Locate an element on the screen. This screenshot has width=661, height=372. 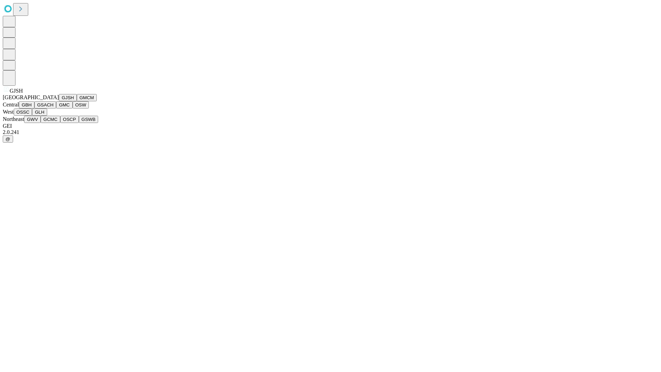
button: GMCM is located at coordinates (87, 97).